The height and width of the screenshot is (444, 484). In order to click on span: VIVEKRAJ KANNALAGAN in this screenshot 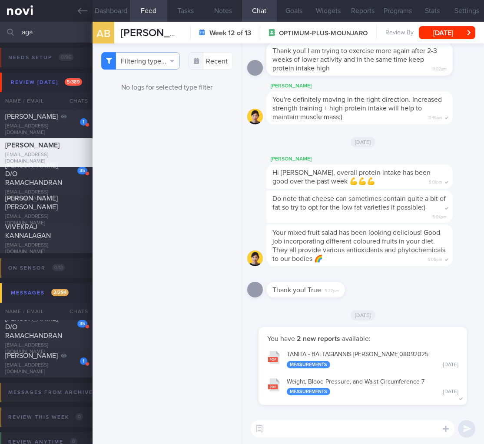, I will do `click(28, 231)`.